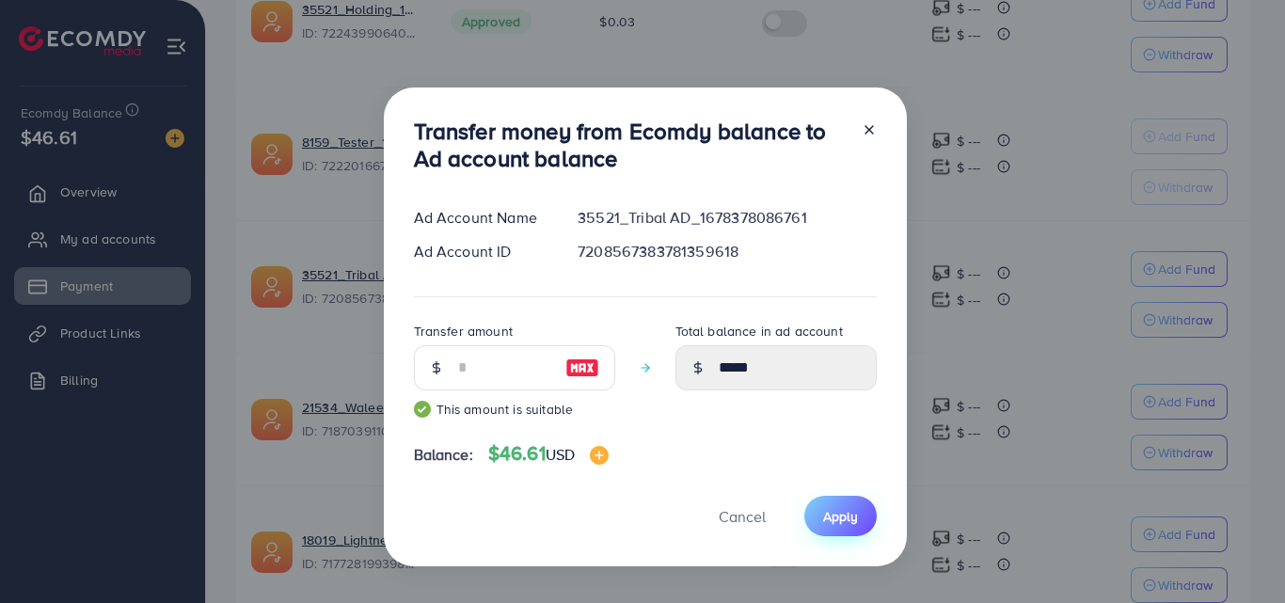 This screenshot has height=603, width=1285. What do you see at coordinates (759, 331) in the screenshot?
I see `label: Total balance in ad account` at bounding box center [759, 331].